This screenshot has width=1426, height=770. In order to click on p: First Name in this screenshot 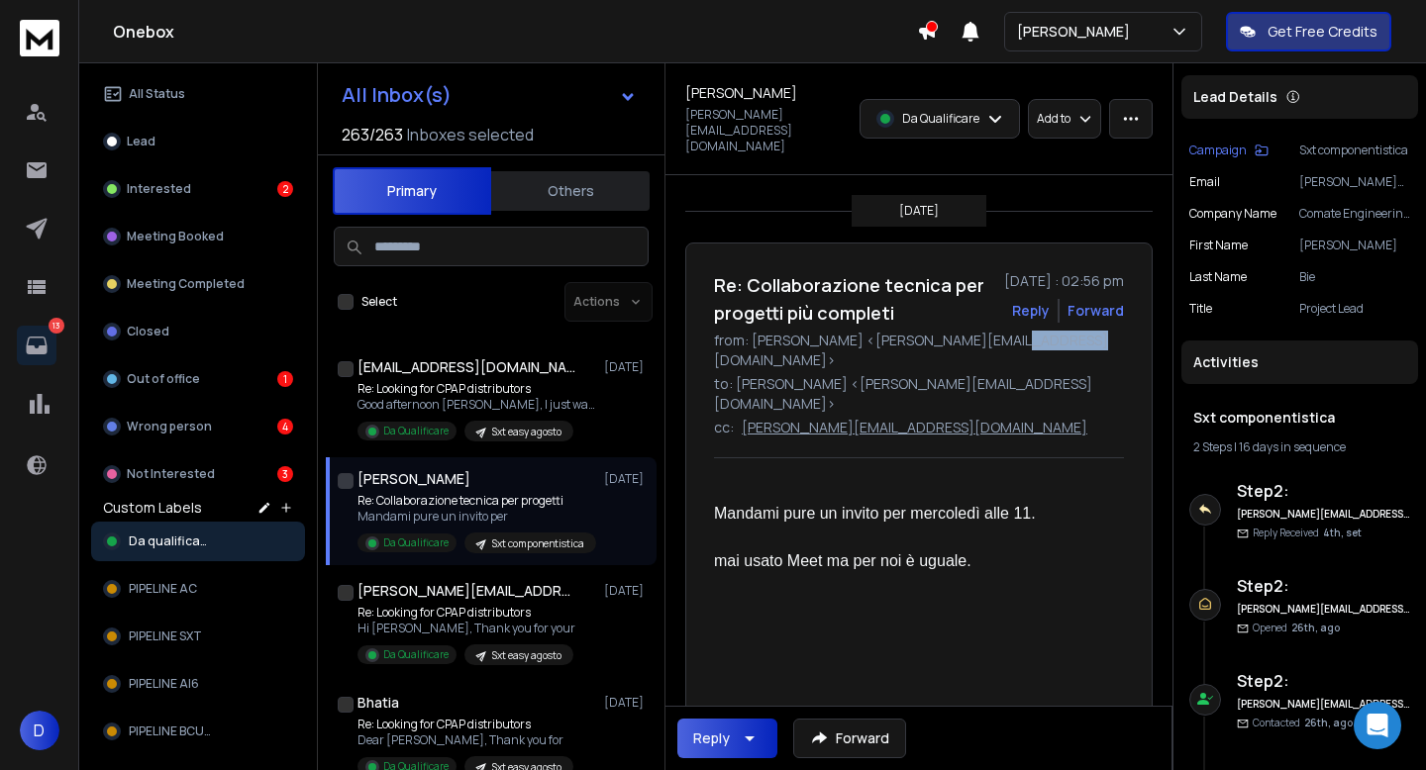, I will do `click(1218, 246)`.